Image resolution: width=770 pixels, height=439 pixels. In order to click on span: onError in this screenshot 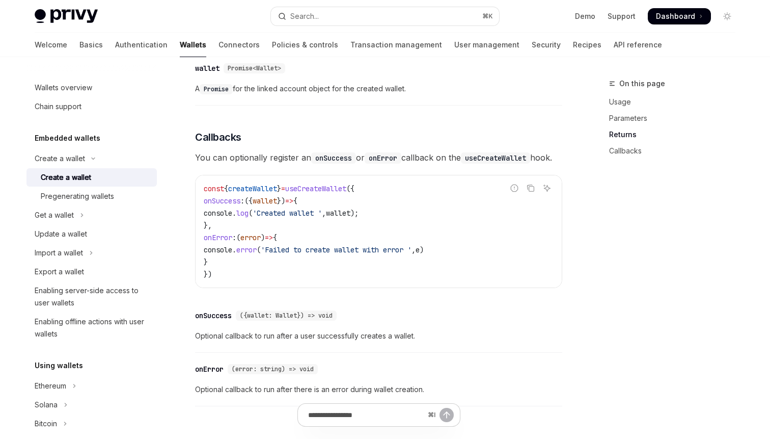, I will do `click(218, 237)`.